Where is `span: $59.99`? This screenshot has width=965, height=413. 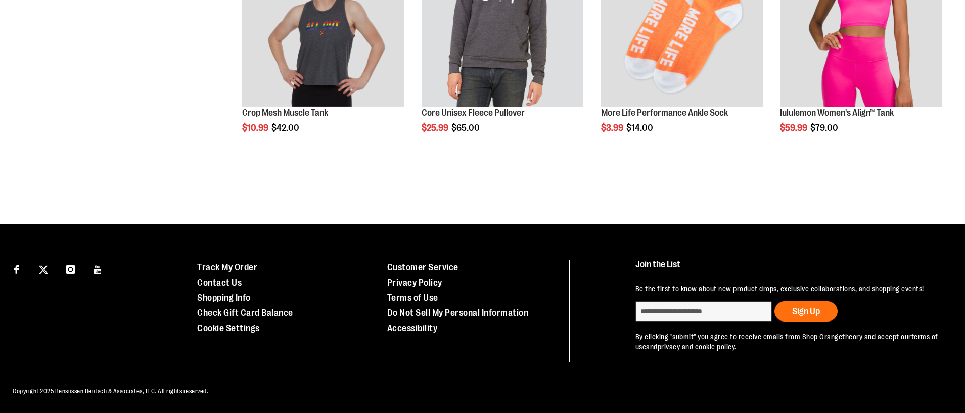 span: $59.99 is located at coordinates (794, 128).